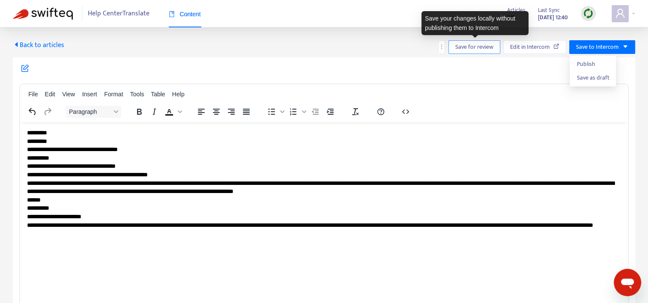 The image size is (648, 303). I want to click on img: Swifteq, so click(43, 14).